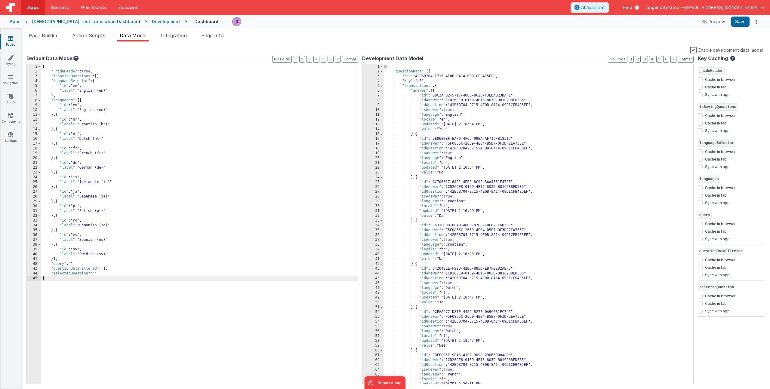  I want to click on div: 1, so click(34, 67).